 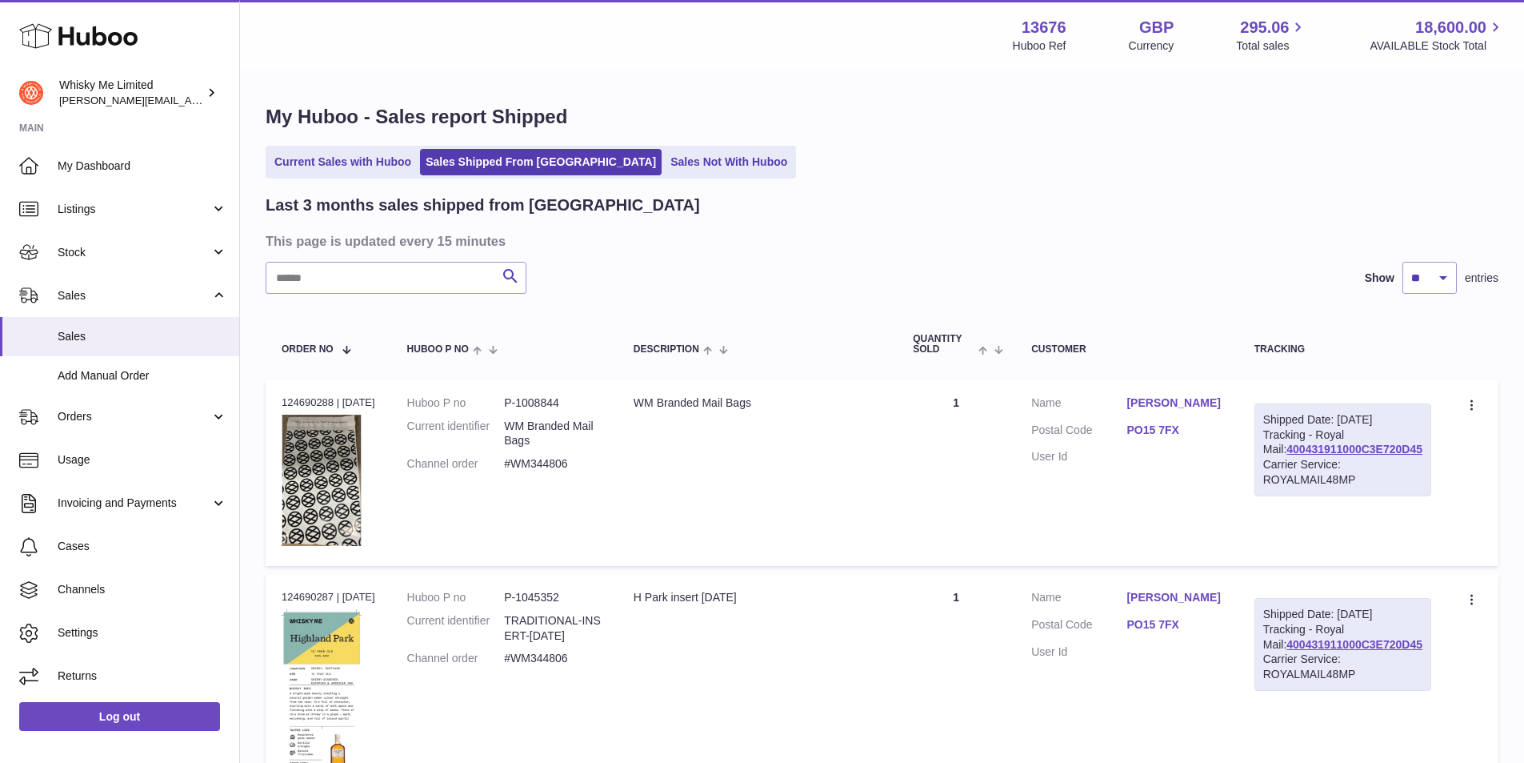 I want to click on span: Returns, so click(x=142, y=675).